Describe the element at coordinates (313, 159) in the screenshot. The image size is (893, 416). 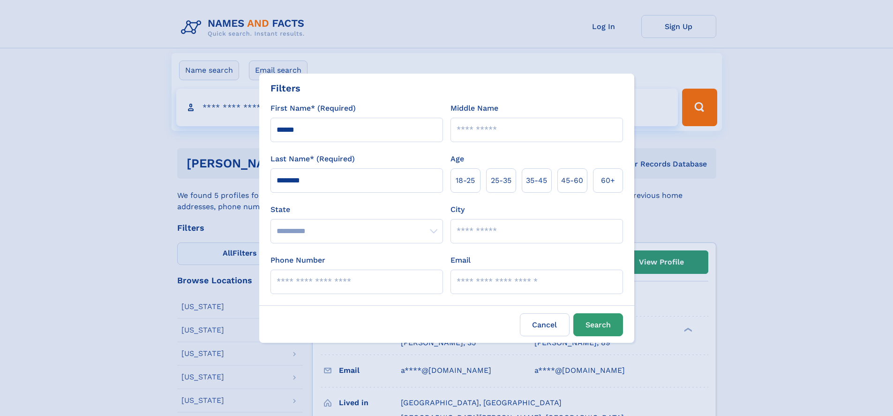
I see `label: Last Name* (Required)` at that location.